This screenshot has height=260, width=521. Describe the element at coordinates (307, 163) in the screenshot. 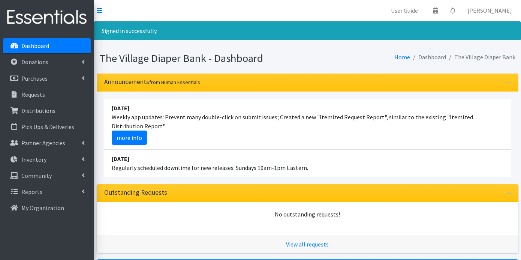

I see `li: Regularly scheduled downtime for new releases: Sundays 10am-1pm Eastern.` at that location.